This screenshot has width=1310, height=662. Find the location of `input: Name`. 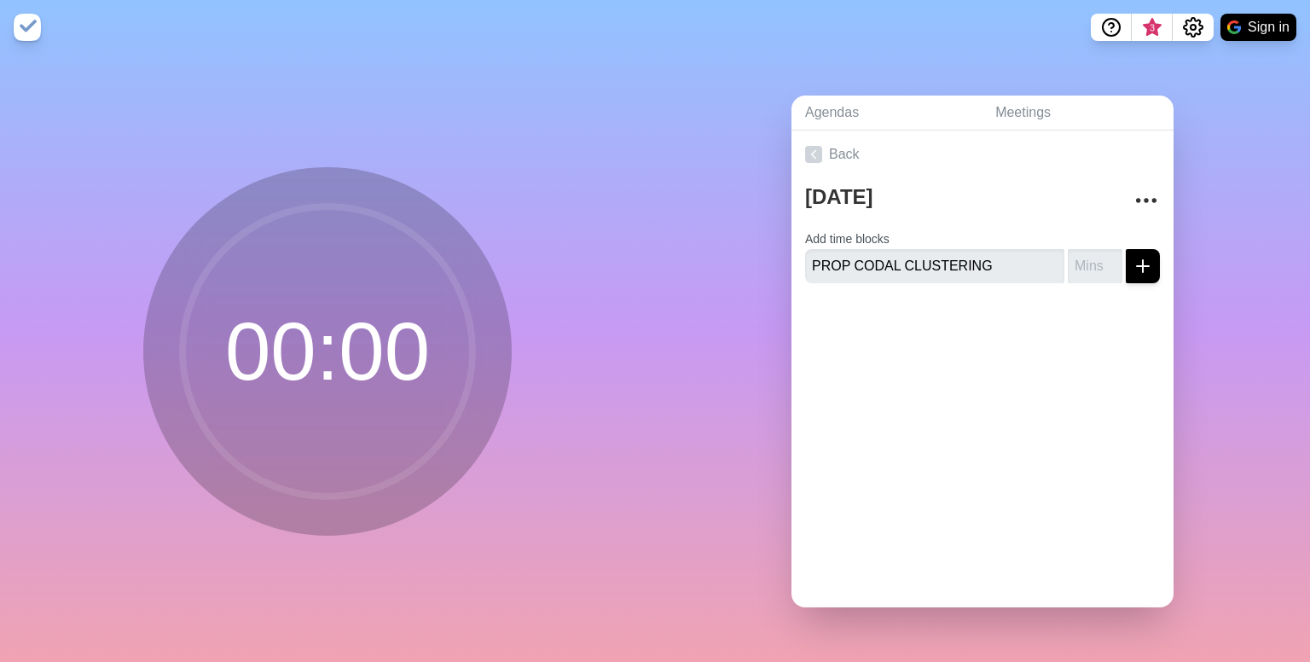

input: Name is located at coordinates (934, 266).